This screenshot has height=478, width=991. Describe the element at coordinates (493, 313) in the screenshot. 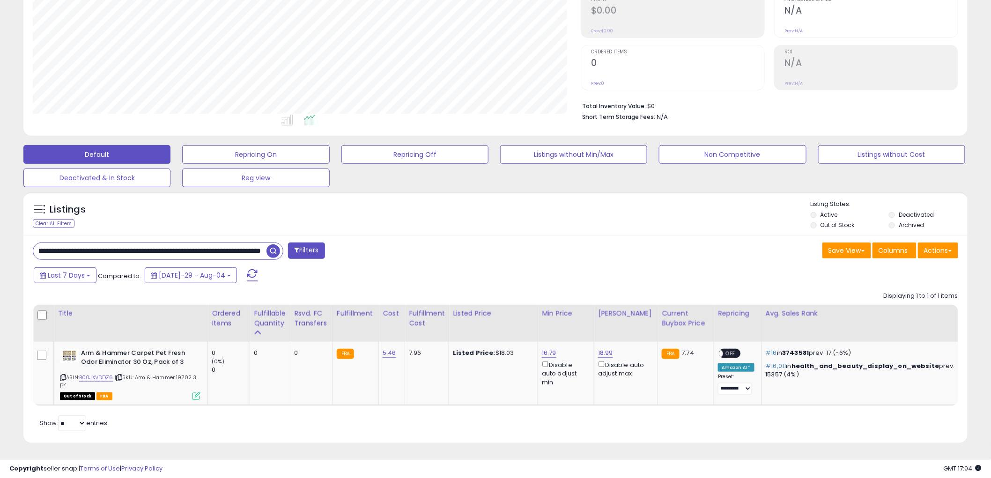

I see `div: Listed Price` at that location.